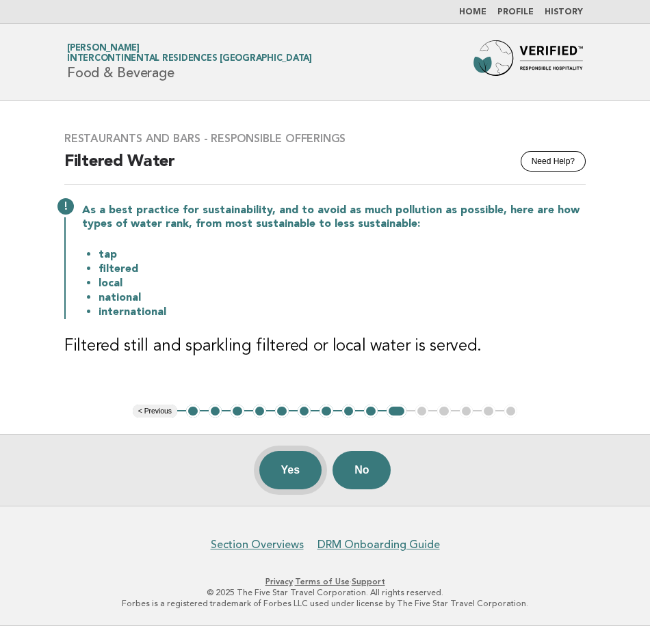 This screenshot has height=626, width=650. What do you see at coordinates (260, 412) in the screenshot?
I see `button: 4` at bounding box center [260, 412].